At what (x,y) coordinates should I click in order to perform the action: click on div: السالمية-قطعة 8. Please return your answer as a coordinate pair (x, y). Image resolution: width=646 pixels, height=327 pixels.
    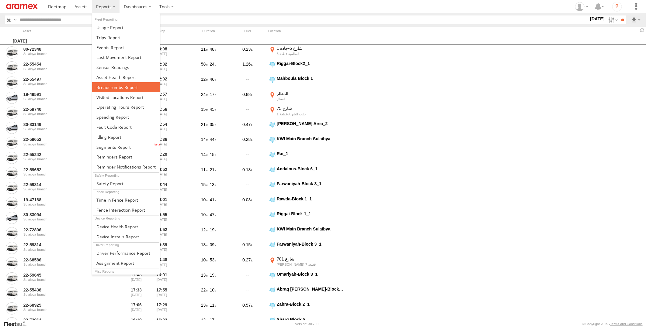
    Looking at the image, I should click on (310, 54).